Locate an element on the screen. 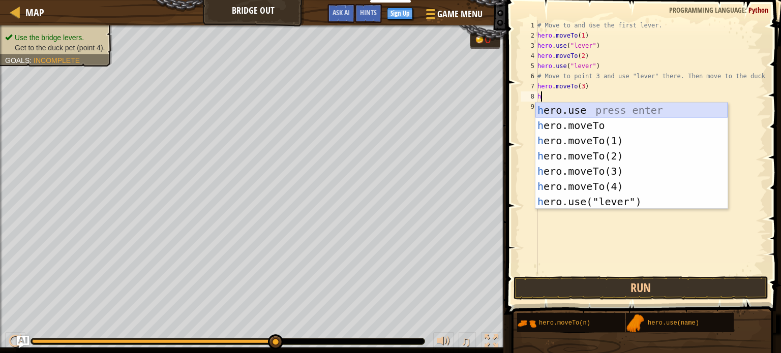 The width and height of the screenshot is (781, 353). span: Ask AI is located at coordinates (341, 12).